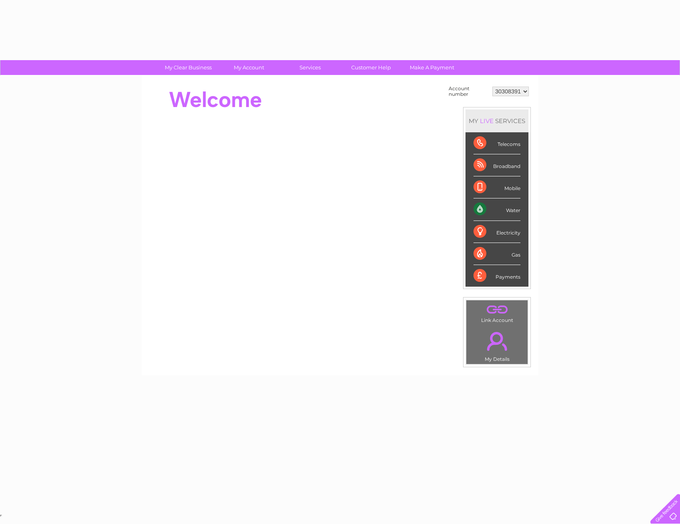  I want to click on div: Electricity, so click(497, 232).